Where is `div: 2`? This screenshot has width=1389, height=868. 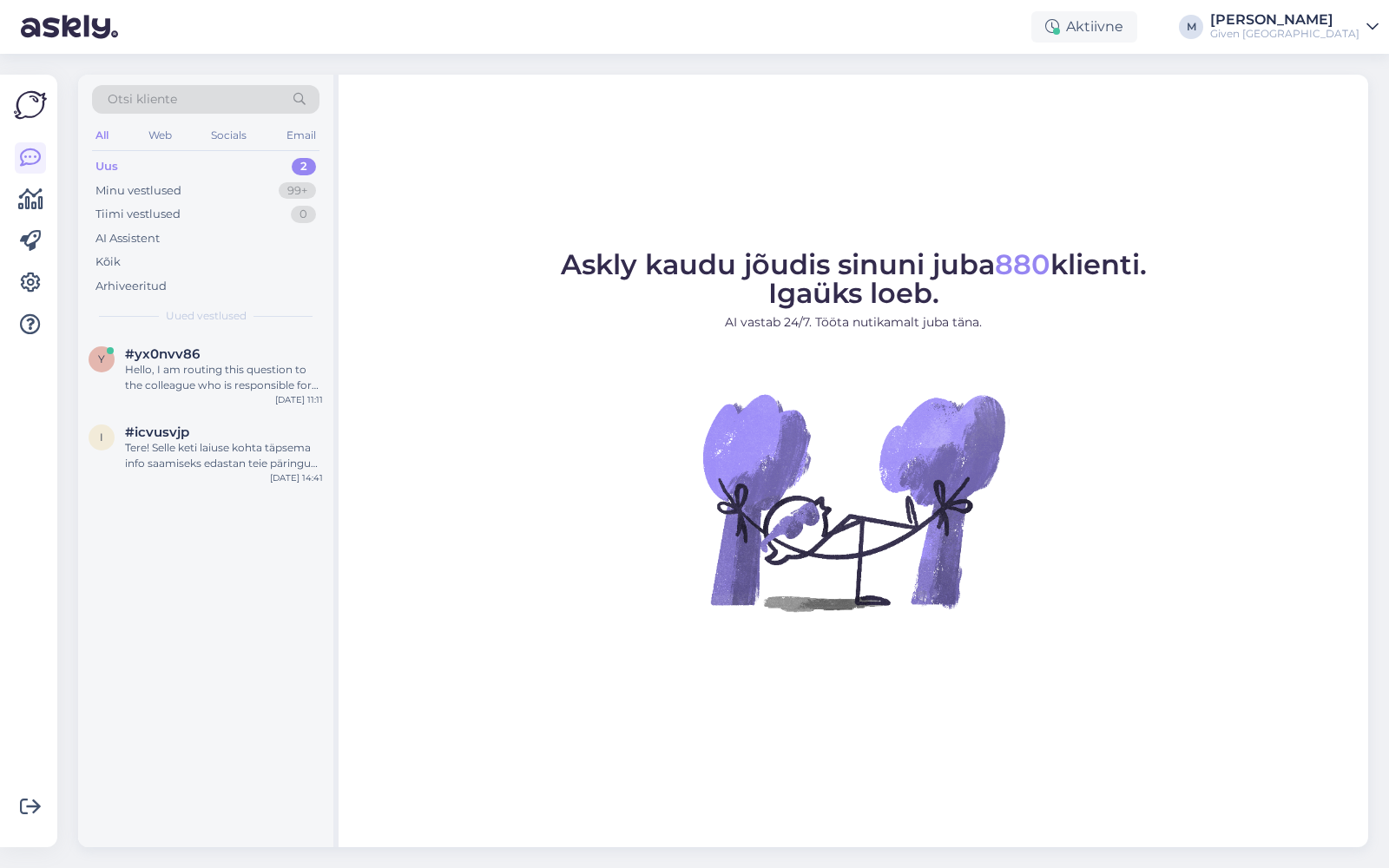 div: 2 is located at coordinates (304, 166).